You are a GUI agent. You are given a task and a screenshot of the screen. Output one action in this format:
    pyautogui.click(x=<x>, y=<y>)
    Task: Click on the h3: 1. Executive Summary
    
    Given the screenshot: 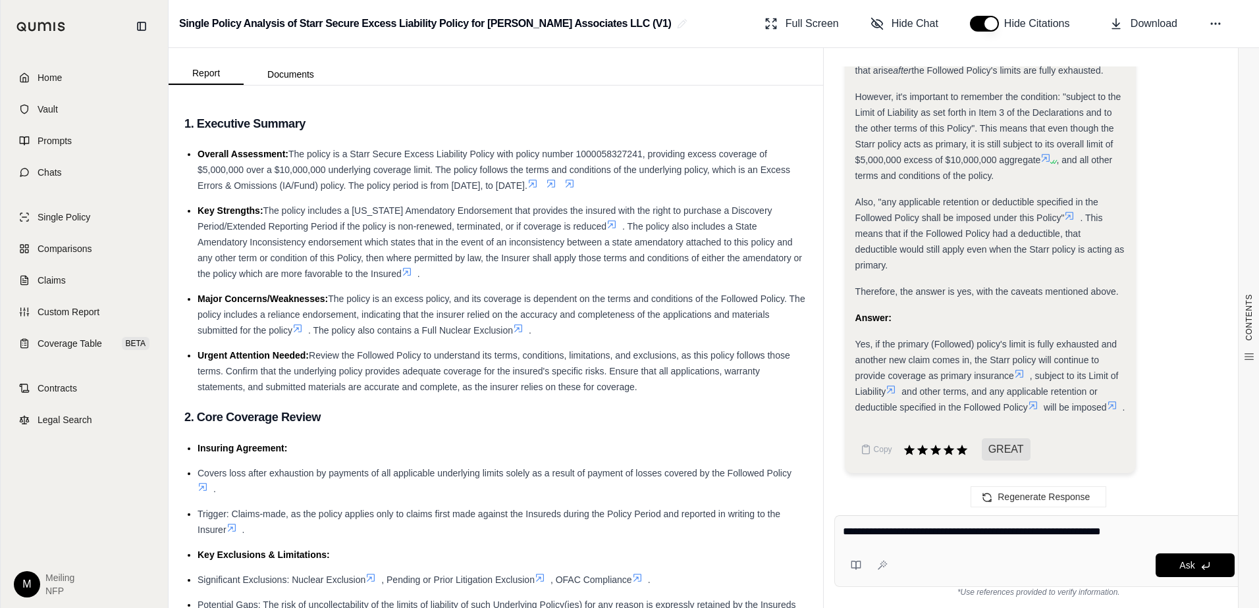 What is the action you would take?
    pyautogui.click(x=496, y=124)
    